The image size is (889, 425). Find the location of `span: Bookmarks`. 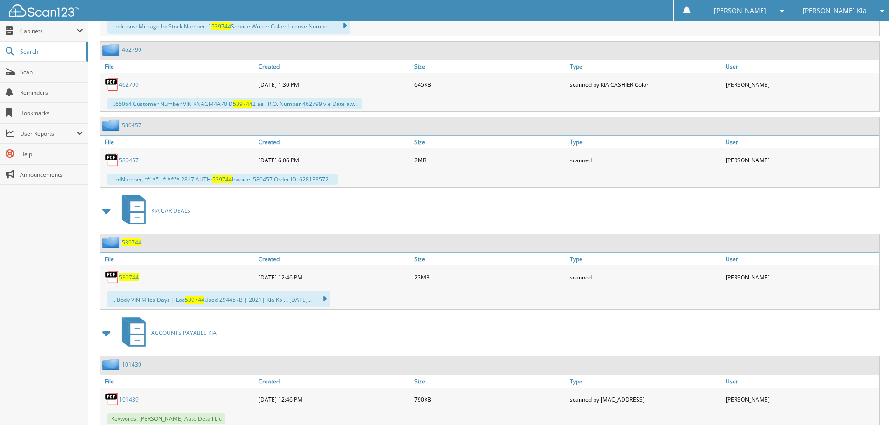

span: Bookmarks is located at coordinates (51, 113).